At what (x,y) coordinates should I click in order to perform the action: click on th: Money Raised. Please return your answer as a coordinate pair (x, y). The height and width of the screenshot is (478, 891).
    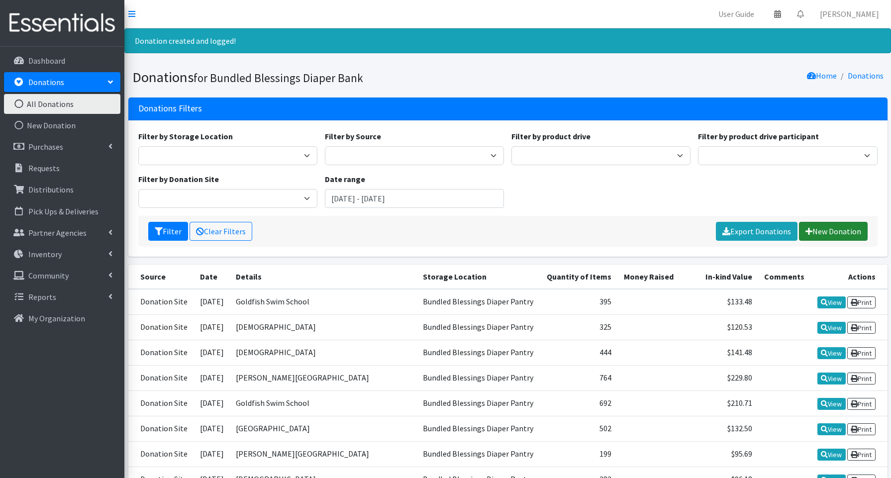
    Looking at the image, I should click on (649, 277).